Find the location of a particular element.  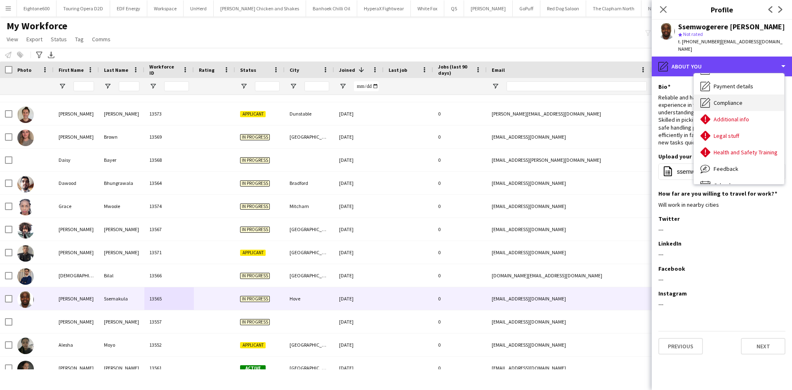

a: Status is located at coordinates (59, 39).